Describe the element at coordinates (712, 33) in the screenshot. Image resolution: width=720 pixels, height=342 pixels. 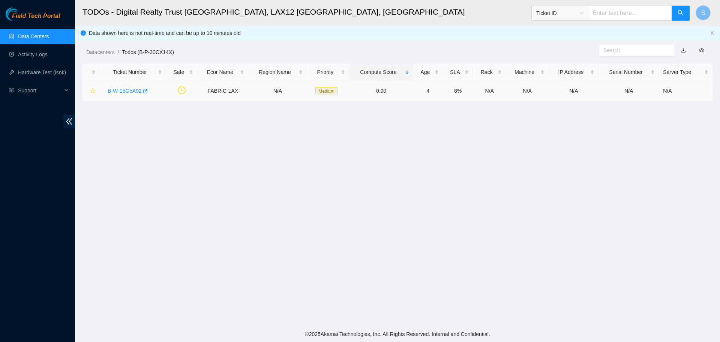
I see `button: close` at that location.